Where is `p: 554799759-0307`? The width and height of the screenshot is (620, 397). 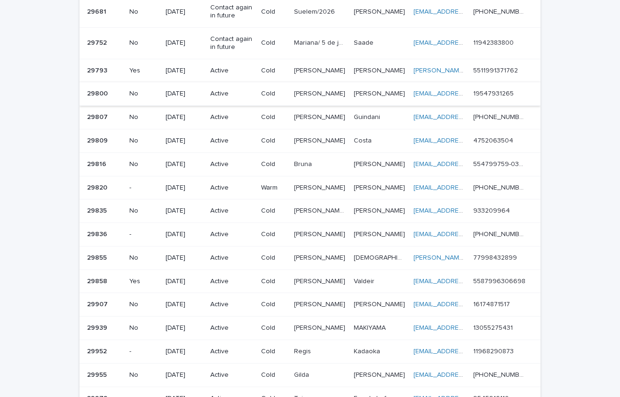 p: 554799759-0307 is located at coordinates (500, 163).